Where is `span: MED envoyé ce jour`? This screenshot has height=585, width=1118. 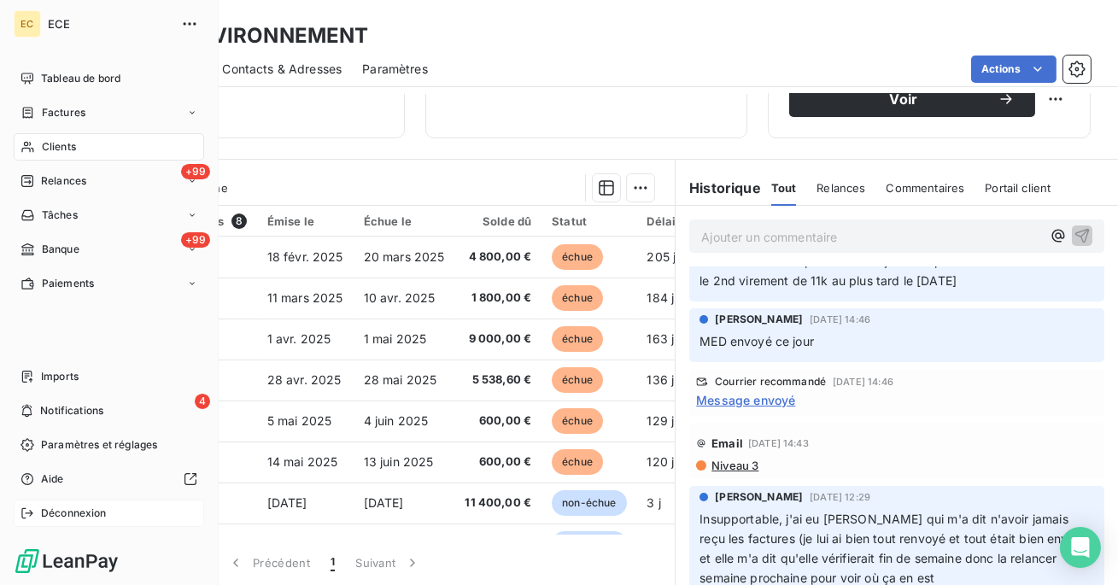
span: MED envoyé ce jour is located at coordinates (757, 341).